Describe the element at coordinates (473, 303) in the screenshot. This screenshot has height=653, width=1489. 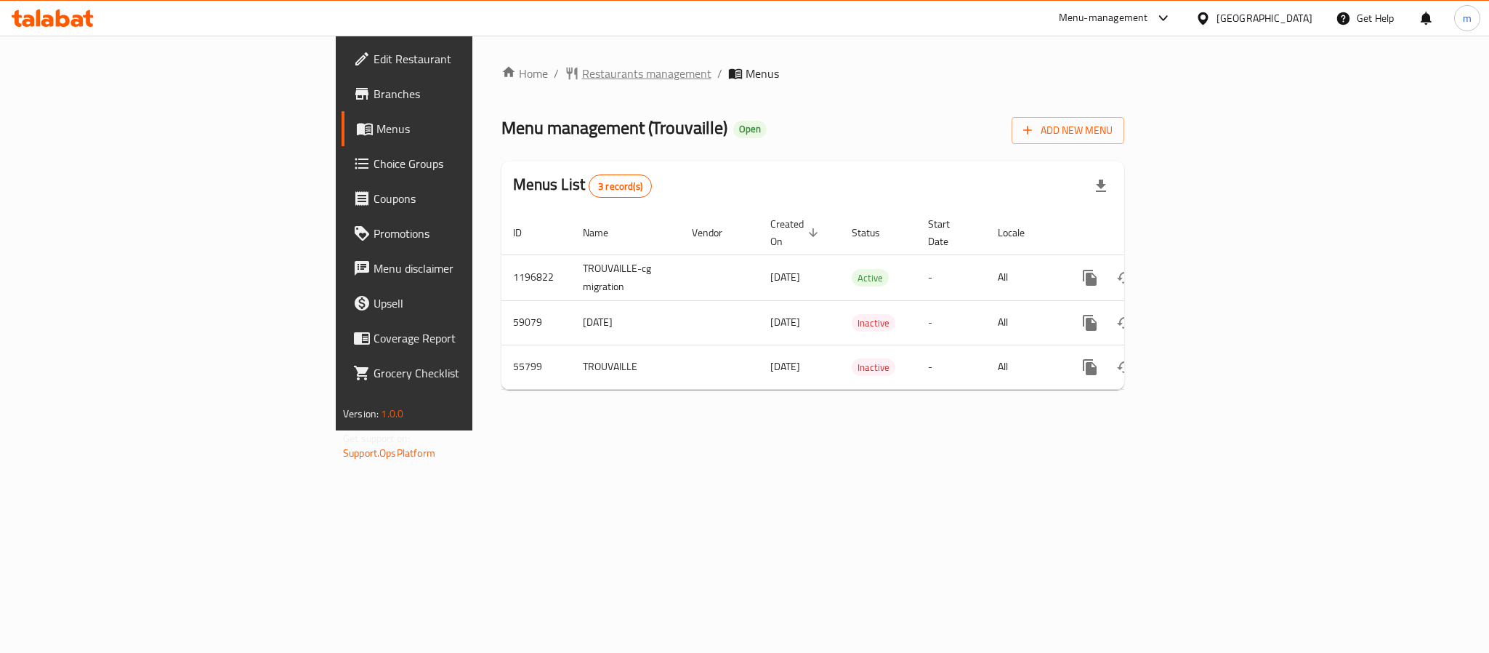
I see `span: Upsell` at that location.